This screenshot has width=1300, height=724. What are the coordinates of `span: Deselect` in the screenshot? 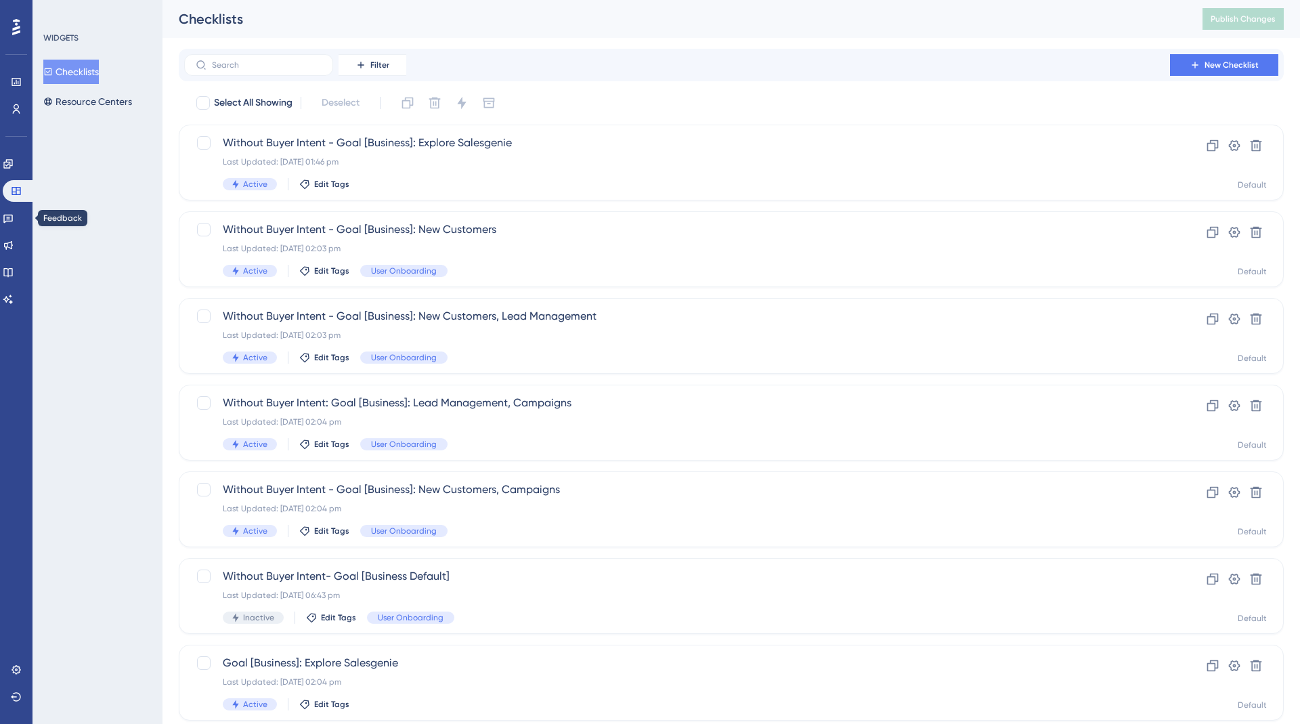 It's located at (340, 103).